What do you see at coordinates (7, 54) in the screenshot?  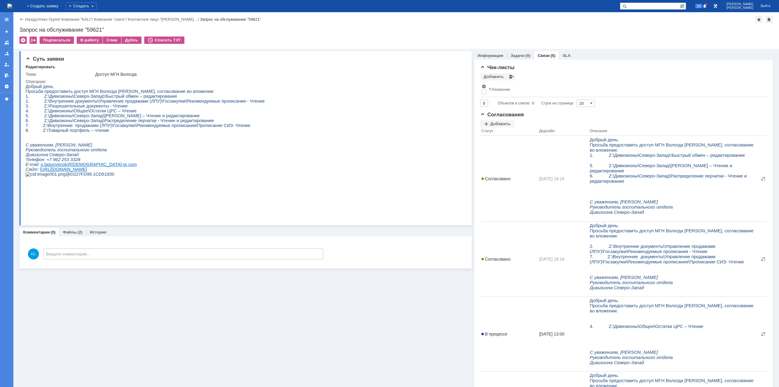 I see `a: Заявки в моей ответственности` at bounding box center [7, 54].